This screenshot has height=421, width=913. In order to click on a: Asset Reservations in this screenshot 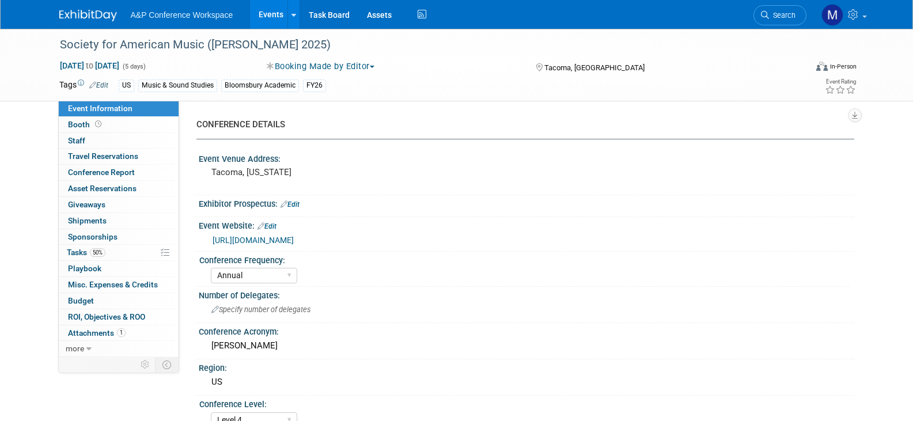, I will do `click(119, 188)`.